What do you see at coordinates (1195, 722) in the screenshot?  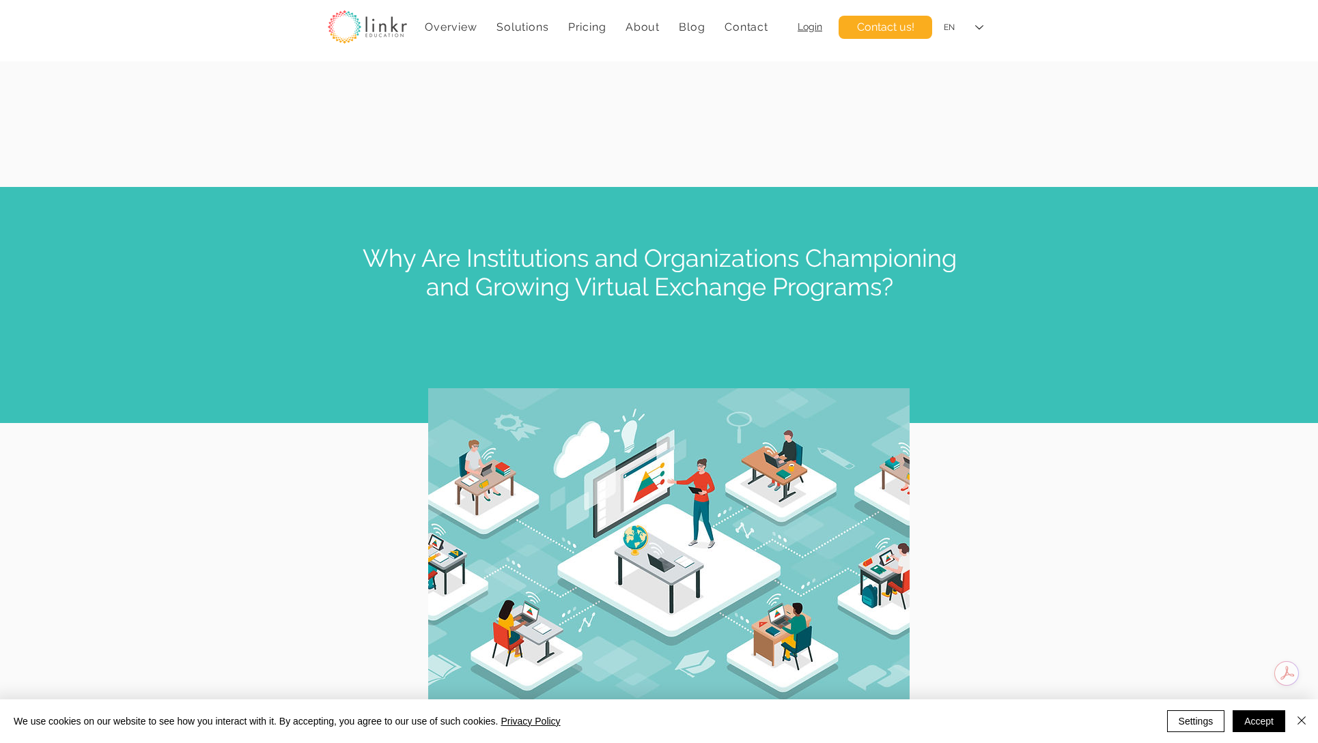 I see `button: Settings` at bounding box center [1195, 722].